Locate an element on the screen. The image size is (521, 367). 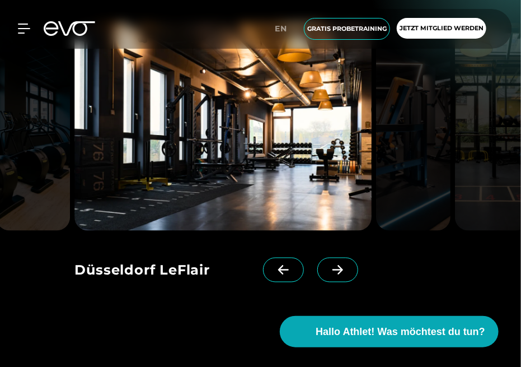
a: en is located at coordinates (284, 29).